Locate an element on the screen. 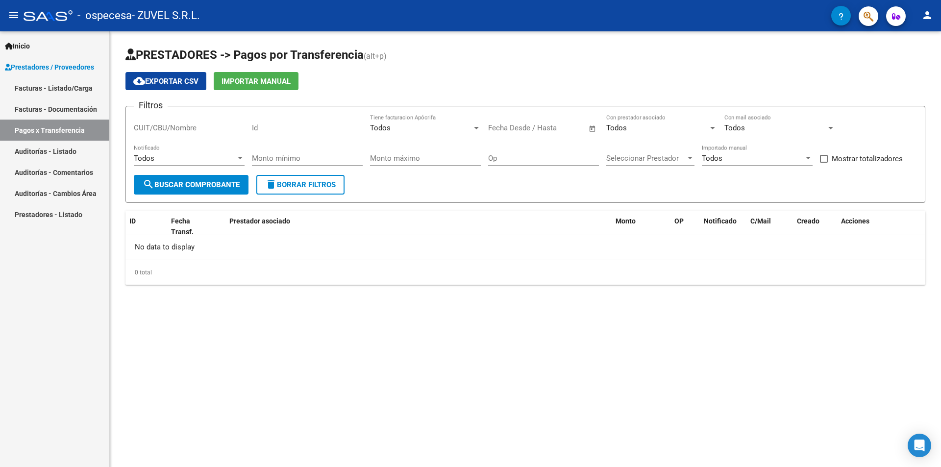 Image resolution: width=941 pixels, height=467 pixels. mat-icon: cloud_download is located at coordinates (139, 81).